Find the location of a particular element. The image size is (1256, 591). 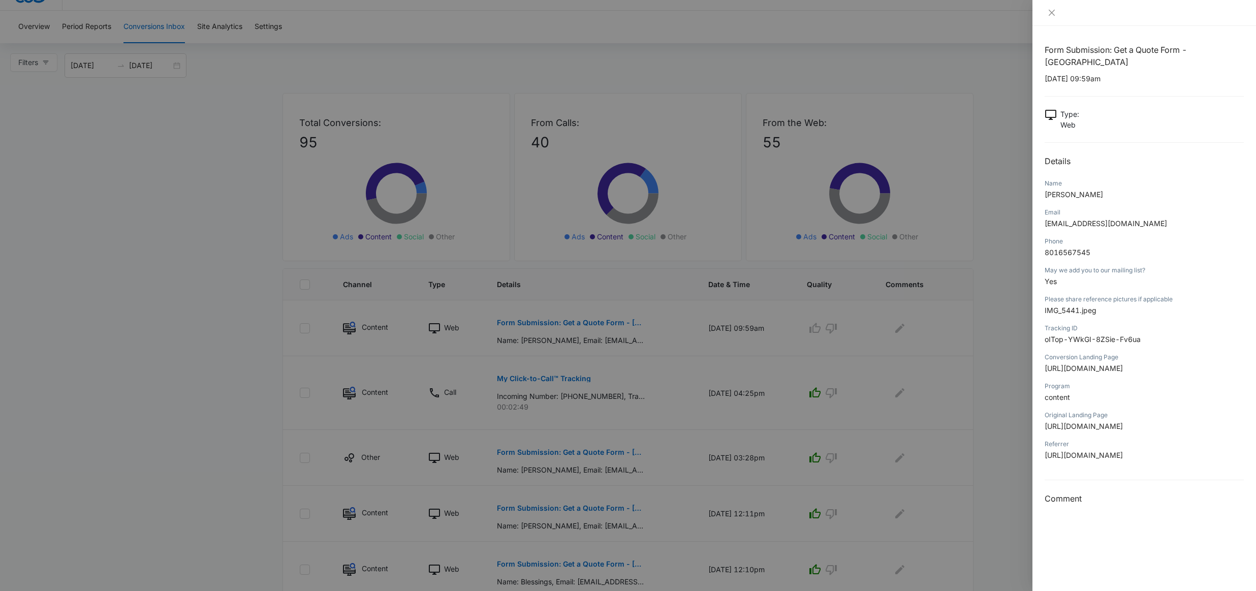

div: Email is located at coordinates (1144, 212).